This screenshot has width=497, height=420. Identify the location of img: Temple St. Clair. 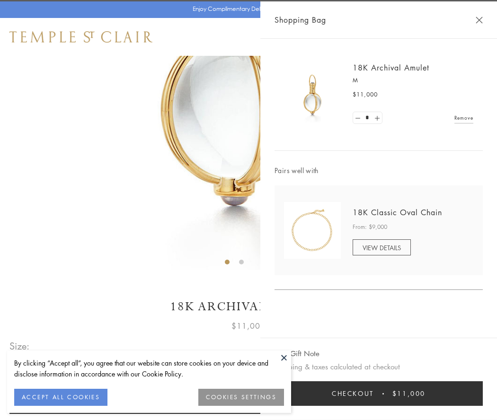
(81, 37).